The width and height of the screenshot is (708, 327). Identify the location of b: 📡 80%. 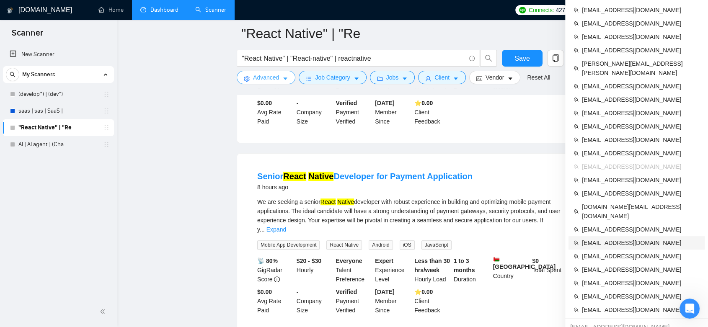
(267, 261).